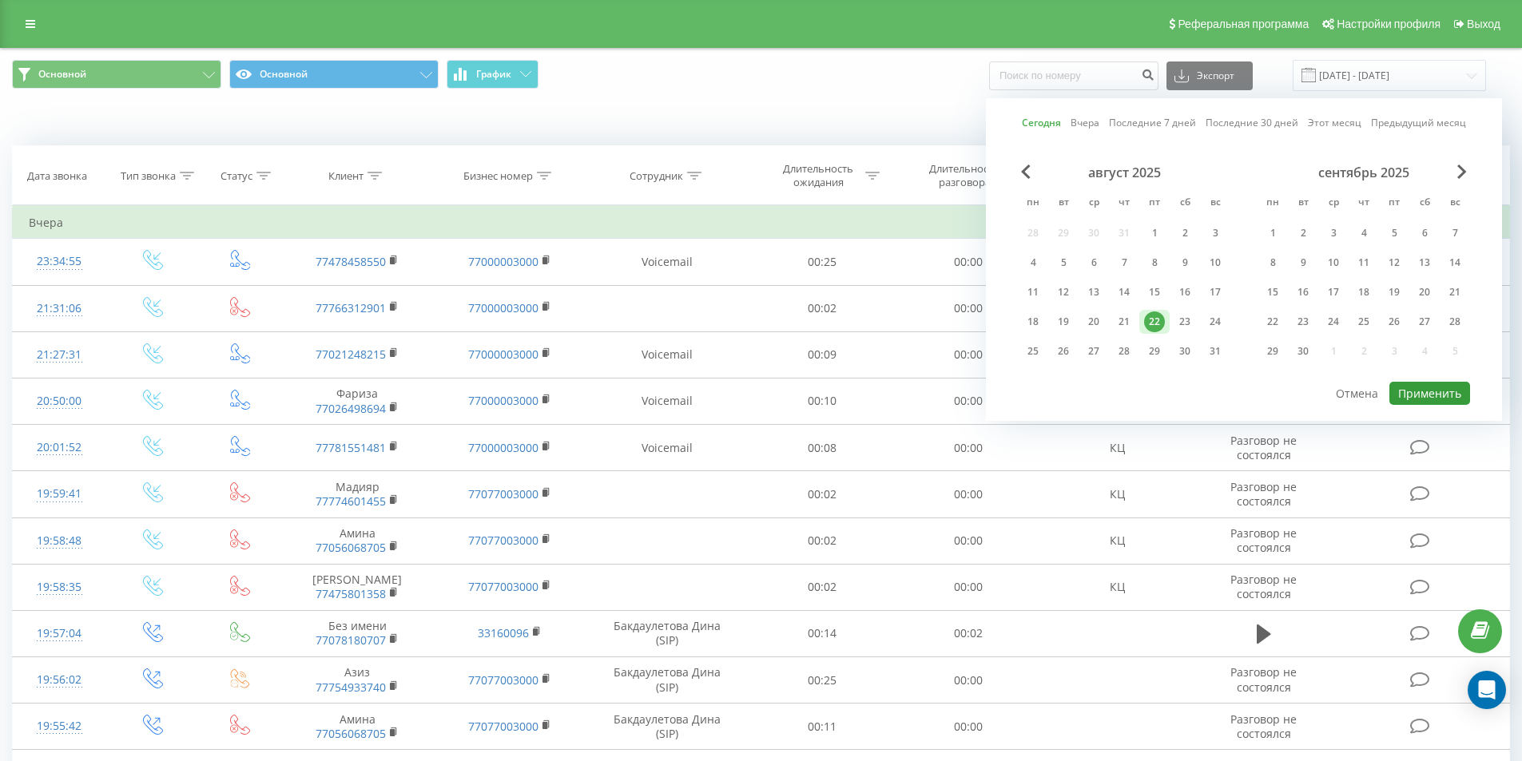 The image size is (1522, 761). What do you see at coordinates (1334, 322) in the screenshot?
I see `div: ср 24 сент. 2025 г.` at bounding box center [1334, 322].